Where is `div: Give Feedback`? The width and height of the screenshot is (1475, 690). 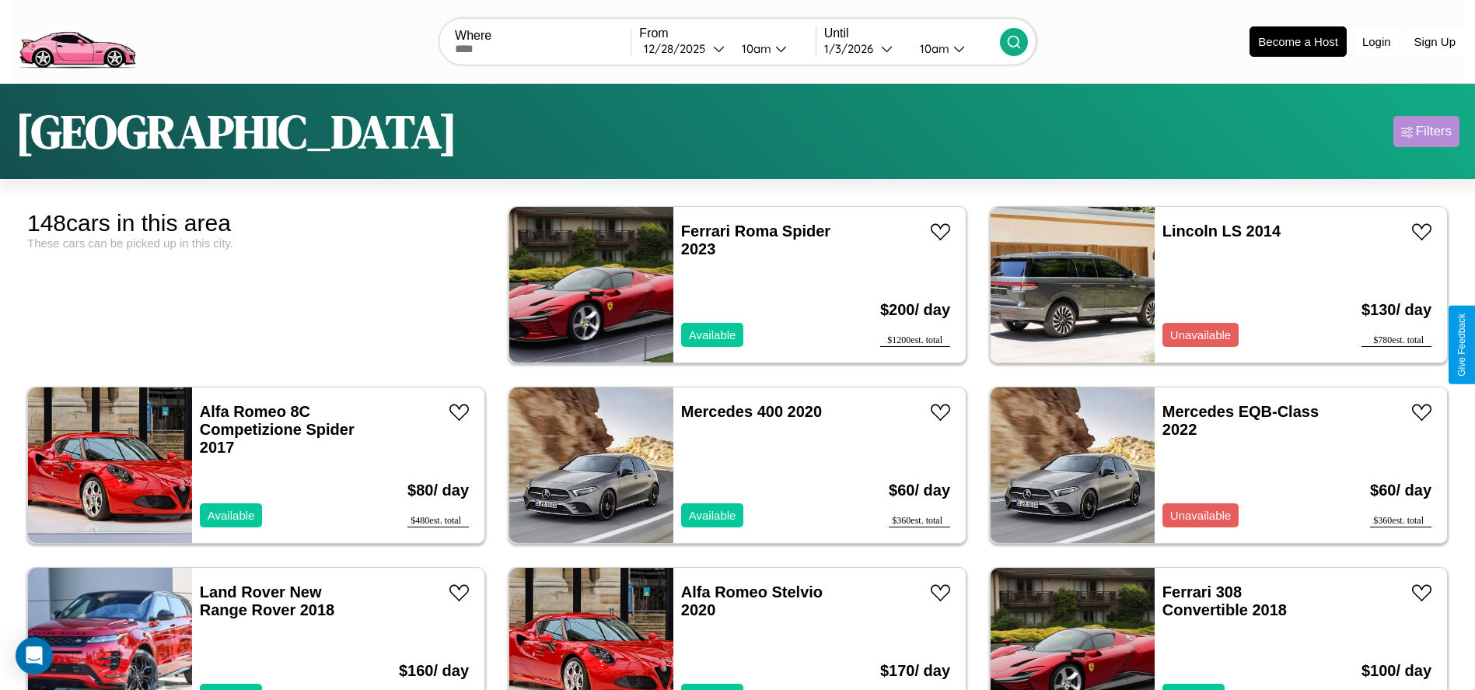 div: Give Feedback is located at coordinates (1462, 344).